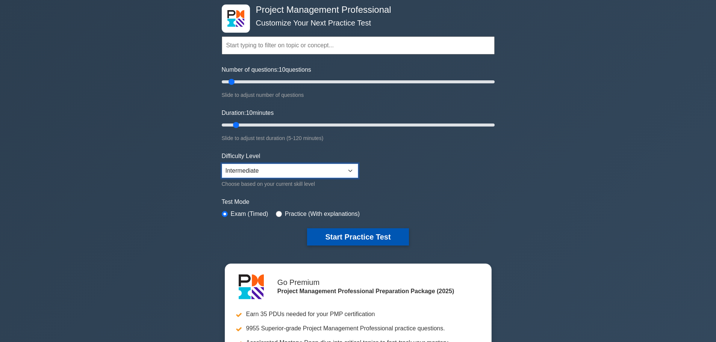  What do you see at coordinates (241, 156) in the screenshot?
I see `label: Difficulty Level` at bounding box center [241, 156].